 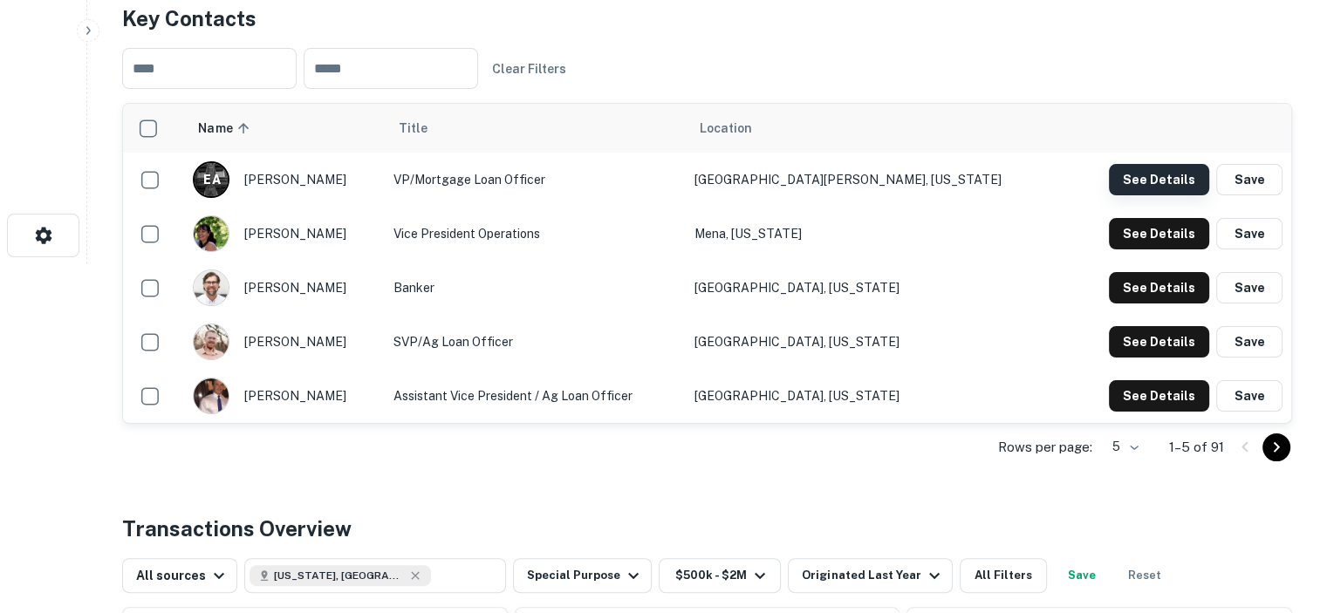 I want to click on th: Name, so click(x=284, y=128).